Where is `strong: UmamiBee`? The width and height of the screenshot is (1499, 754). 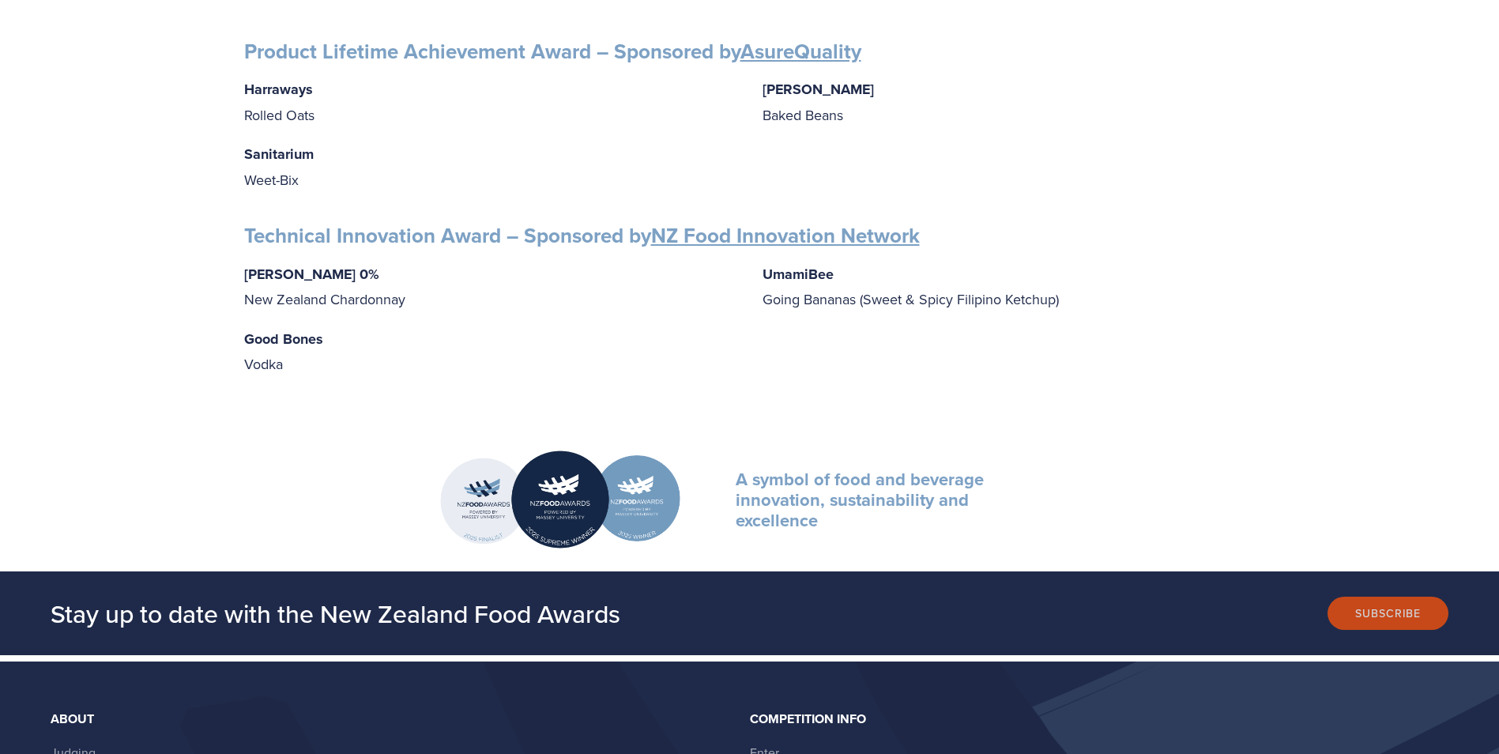
strong: UmamiBee is located at coordinates (798, 274).